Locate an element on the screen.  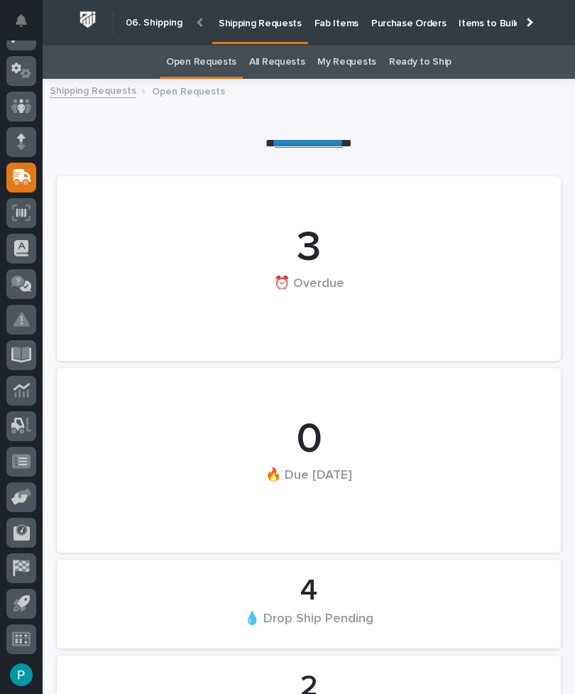
div: Notifications is located at coordinates (27, 26).